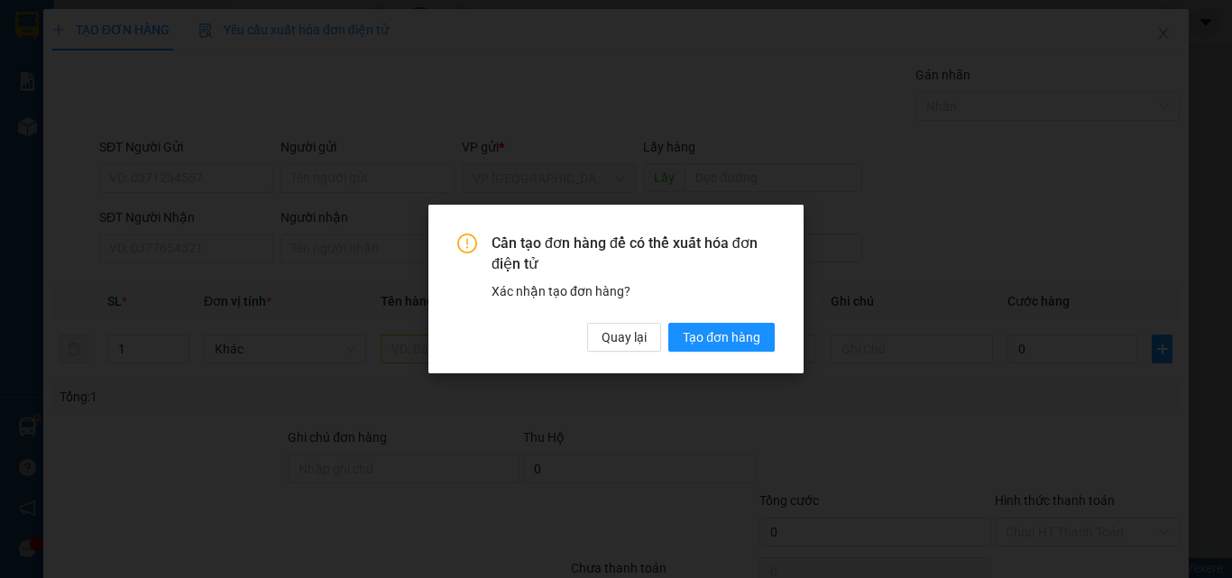 The width and height of the screenshot is (1232, 578). I want to click on span: Tạo đơn hàng, so click(721, 337).